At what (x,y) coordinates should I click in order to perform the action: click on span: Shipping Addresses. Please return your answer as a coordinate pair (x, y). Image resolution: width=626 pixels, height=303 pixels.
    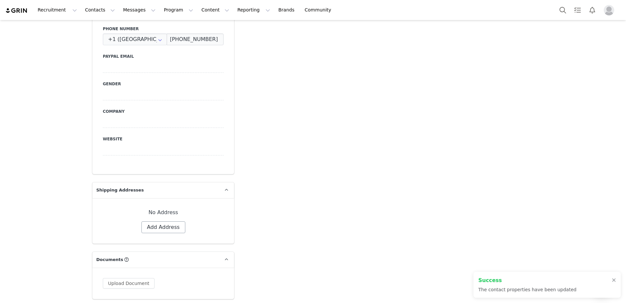
    Looking at the image, I should click on (120, 190).